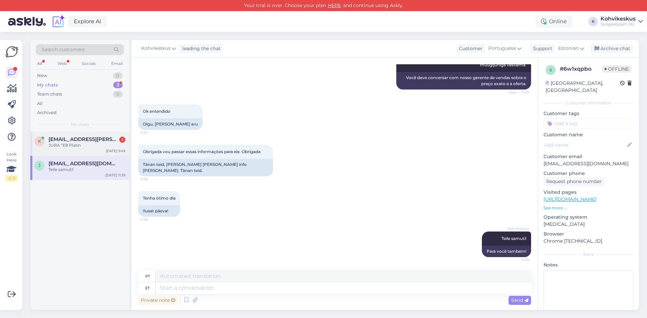 This screenshot has width=647, height=318. I want to click on p: Visited pages, so click(588, 192).